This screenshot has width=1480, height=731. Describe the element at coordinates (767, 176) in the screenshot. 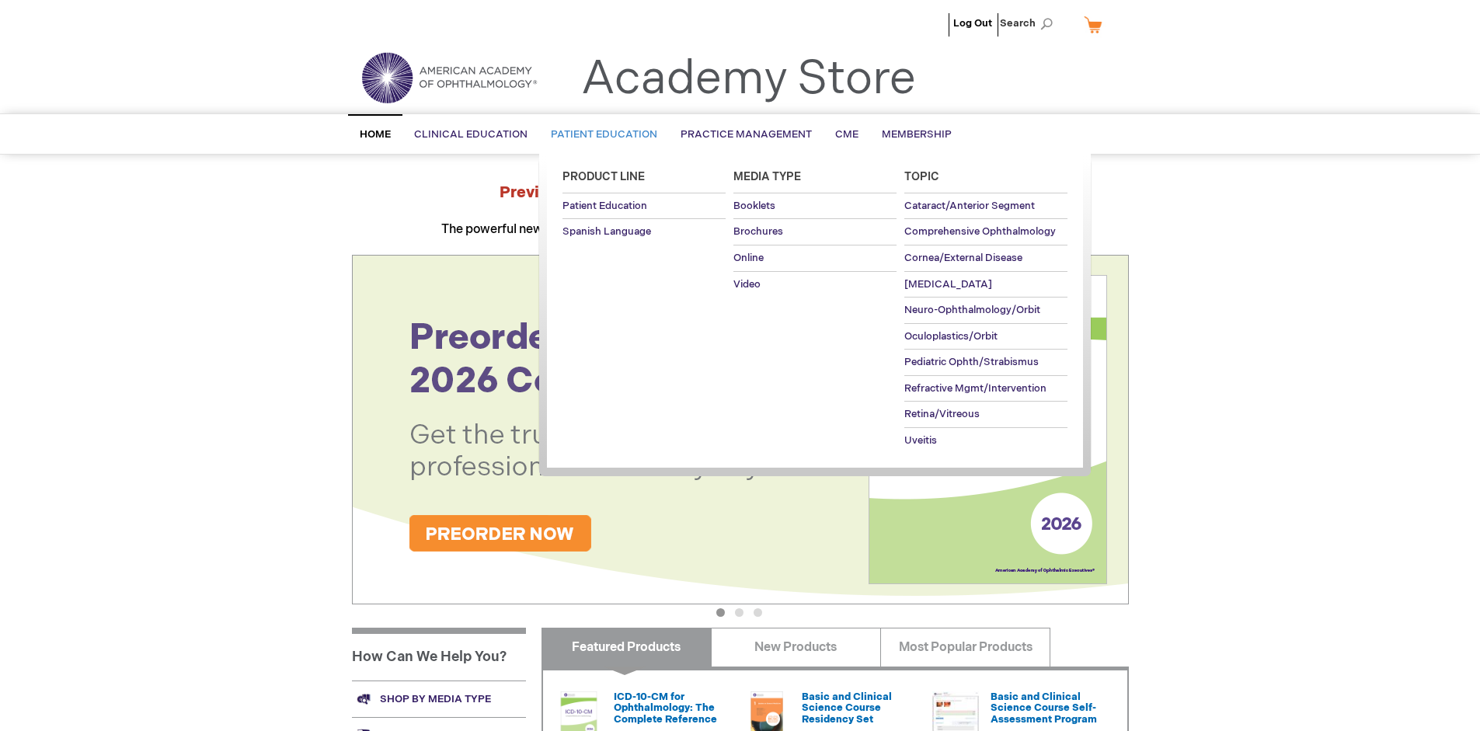

I see `span: Media Type` at that location.